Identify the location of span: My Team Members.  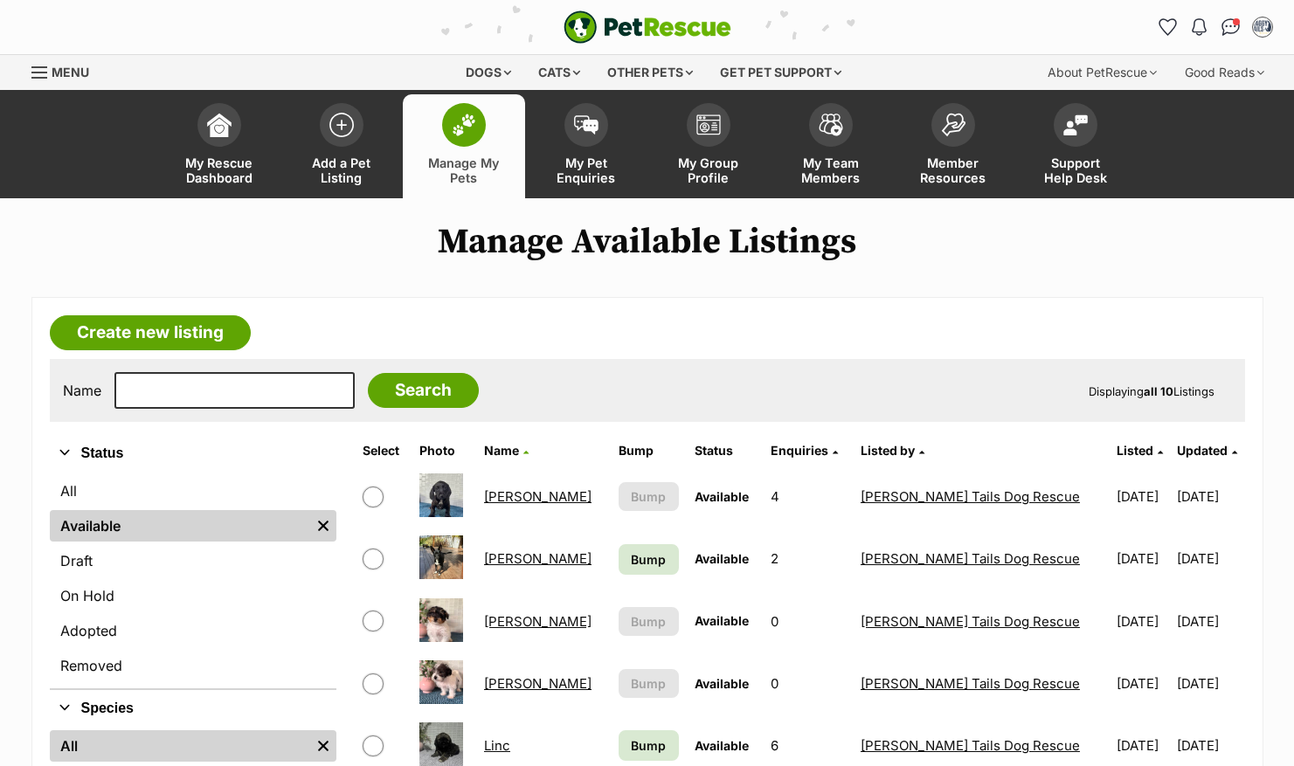
(831, 170).